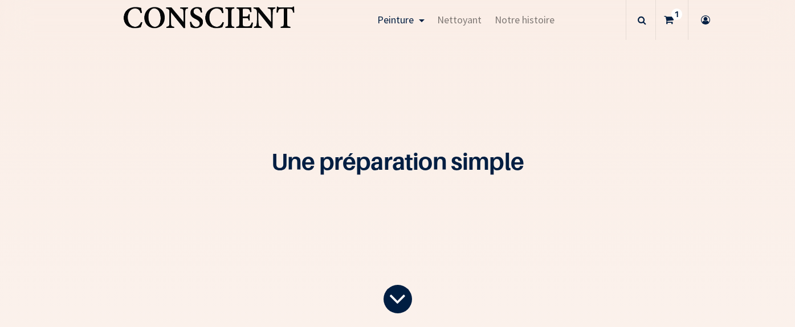 Image resolution: width=795 pixels, height=327 pixels. What do you see at coordinates (397, 161) in the screenshot?
I see `h1: Une préparation simple` at bounding box center [397, 161].